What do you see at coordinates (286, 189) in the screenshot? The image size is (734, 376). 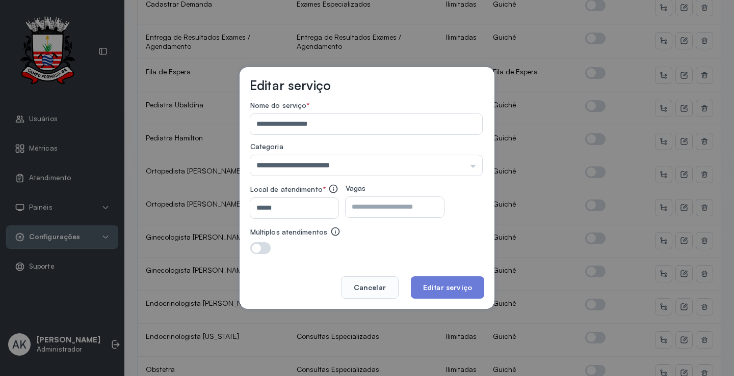 I see `span: Local de atendimento` at bounding box center [286, 189].